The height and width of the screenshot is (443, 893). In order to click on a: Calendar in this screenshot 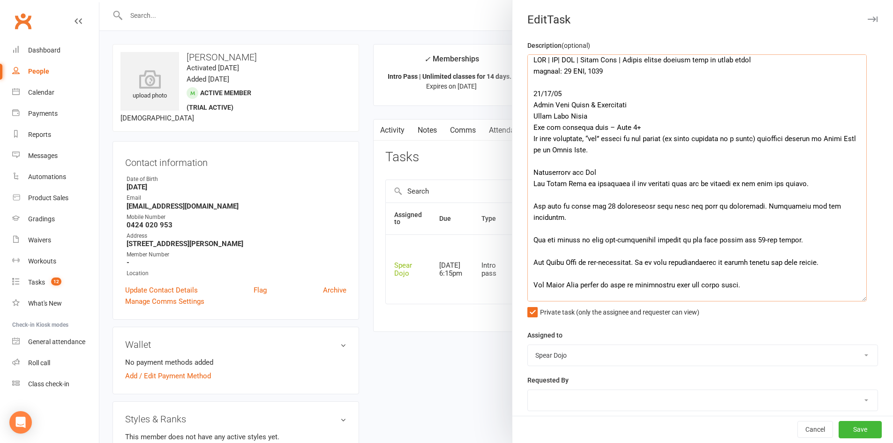, I will do `click(55, 92)`.